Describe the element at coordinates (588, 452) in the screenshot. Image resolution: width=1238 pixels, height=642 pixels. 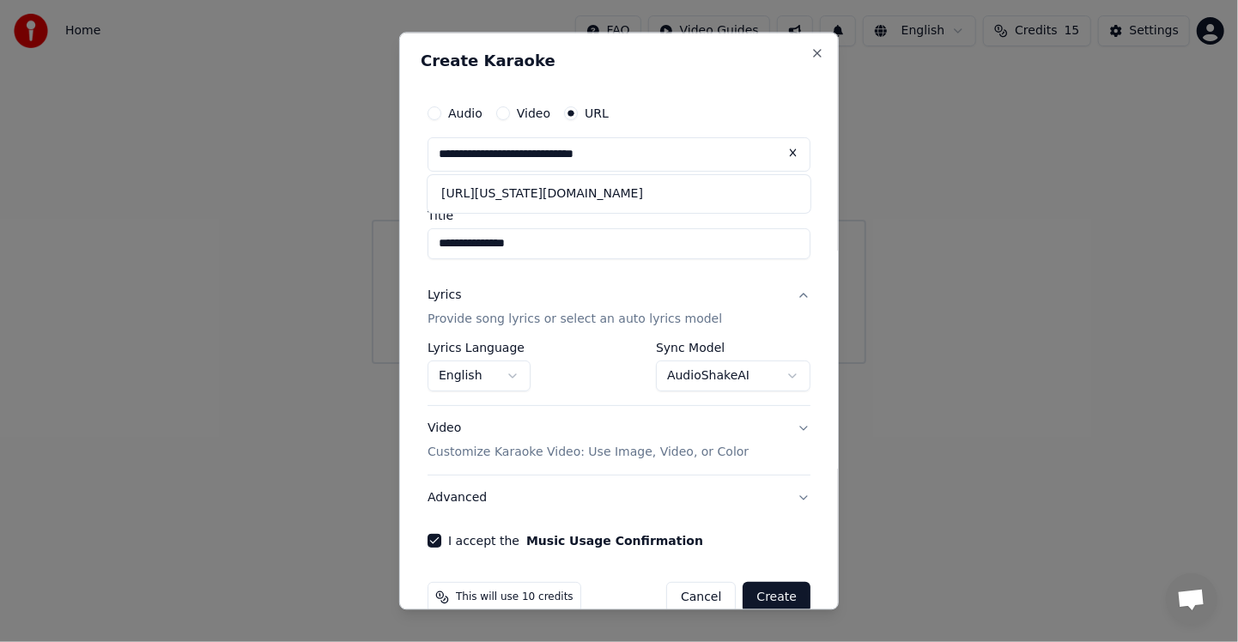
I see `p: Customize Karaoke Video: Use Image, Video, or Color` at that location.